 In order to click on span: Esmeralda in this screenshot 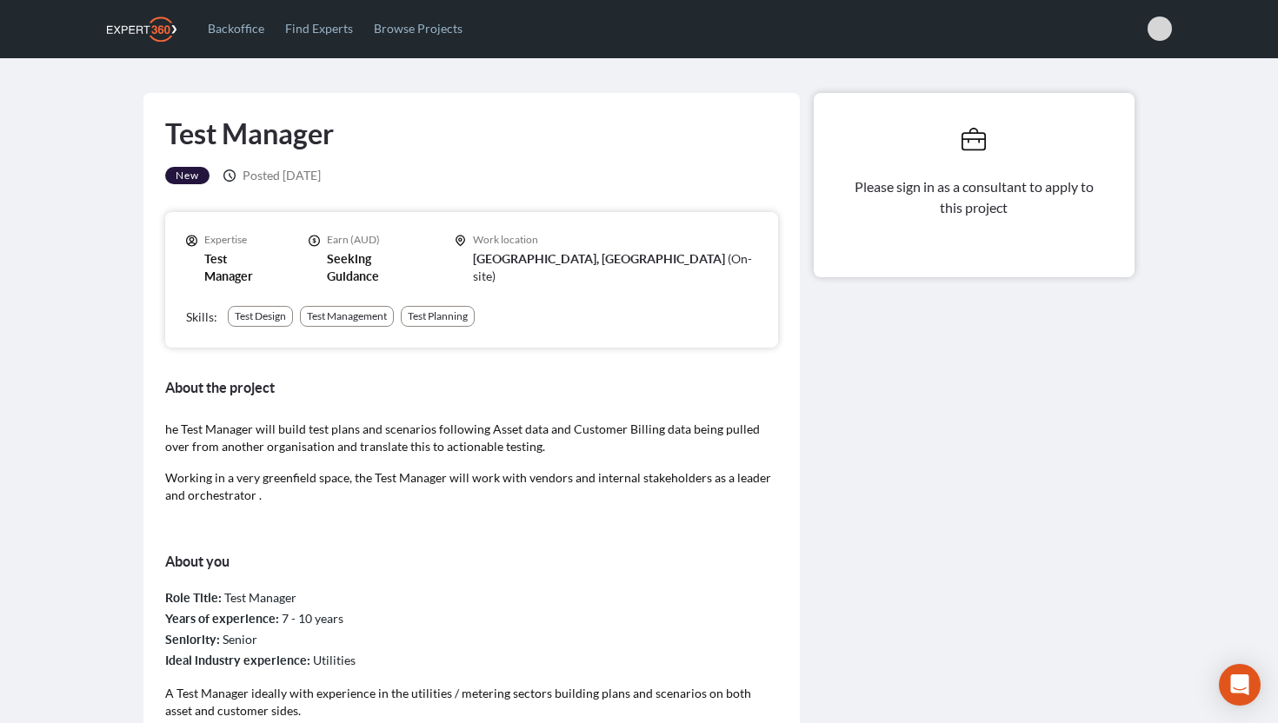, I will do `click(1160, 29)`.